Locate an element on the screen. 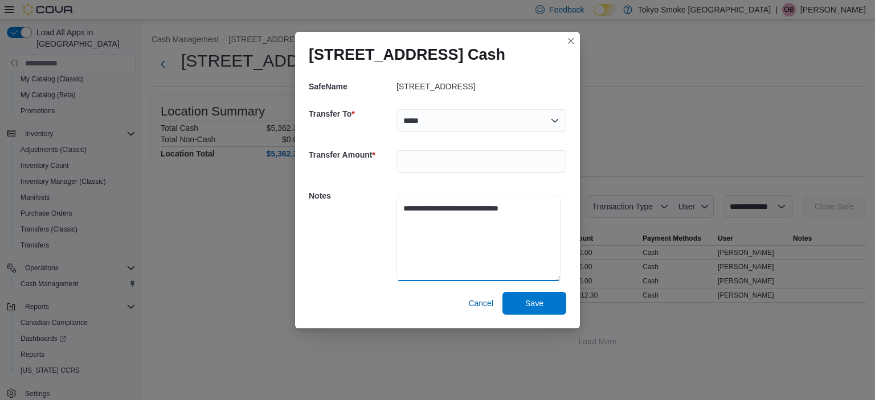 The height and width of the screenshot is (400, 875). h5: Transfer To is located at coordinates (351, 114).